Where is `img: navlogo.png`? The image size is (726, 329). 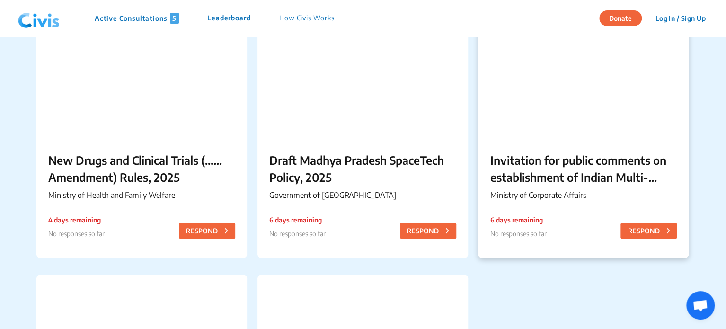 img: navlogo.png is located at coordinates (39, 18).